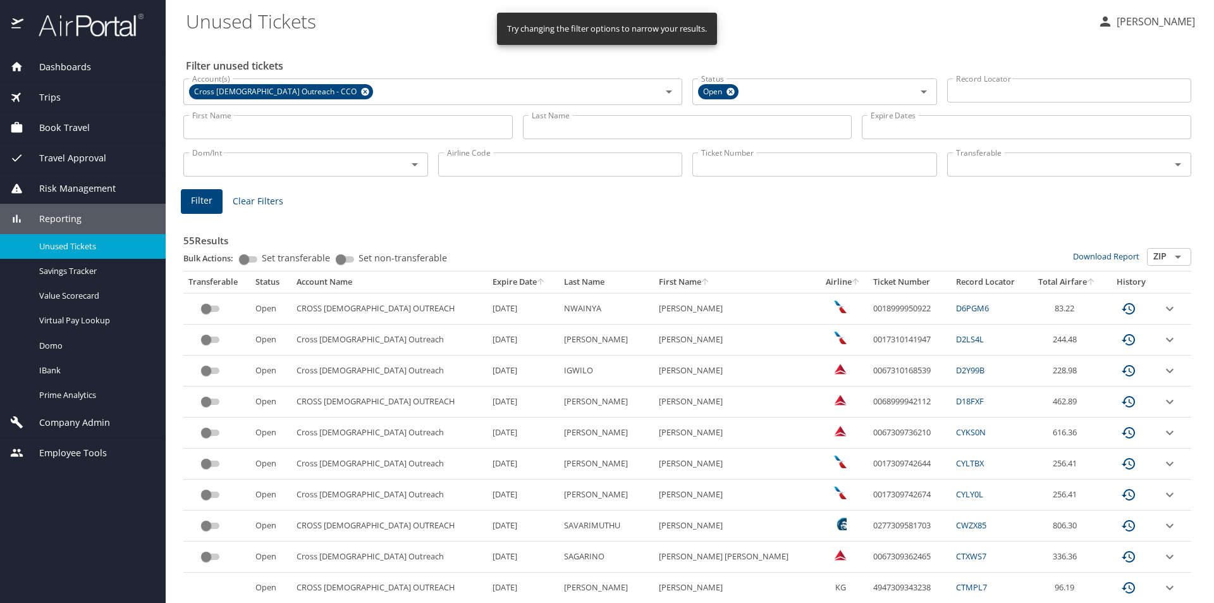  Describe the element at coordinates (909, 371) in the screenshot. I see `td: 0067310168539` at that location.